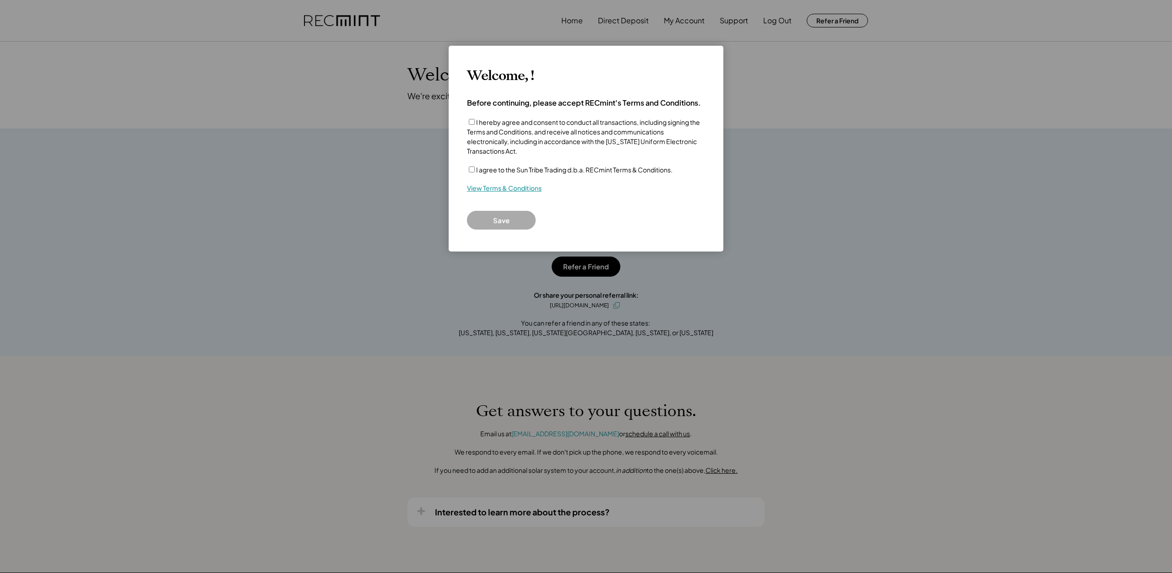 The height and width of the screenshot is (573, 1172). I want to click on label: I hereby agree and consent to conduct all transactions, including signing the Terms and Condition..., so click(583, 136).